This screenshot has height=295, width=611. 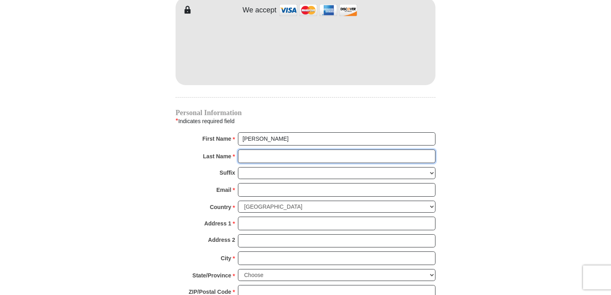 I want to click on strong: City, so click(x=226, y=258).